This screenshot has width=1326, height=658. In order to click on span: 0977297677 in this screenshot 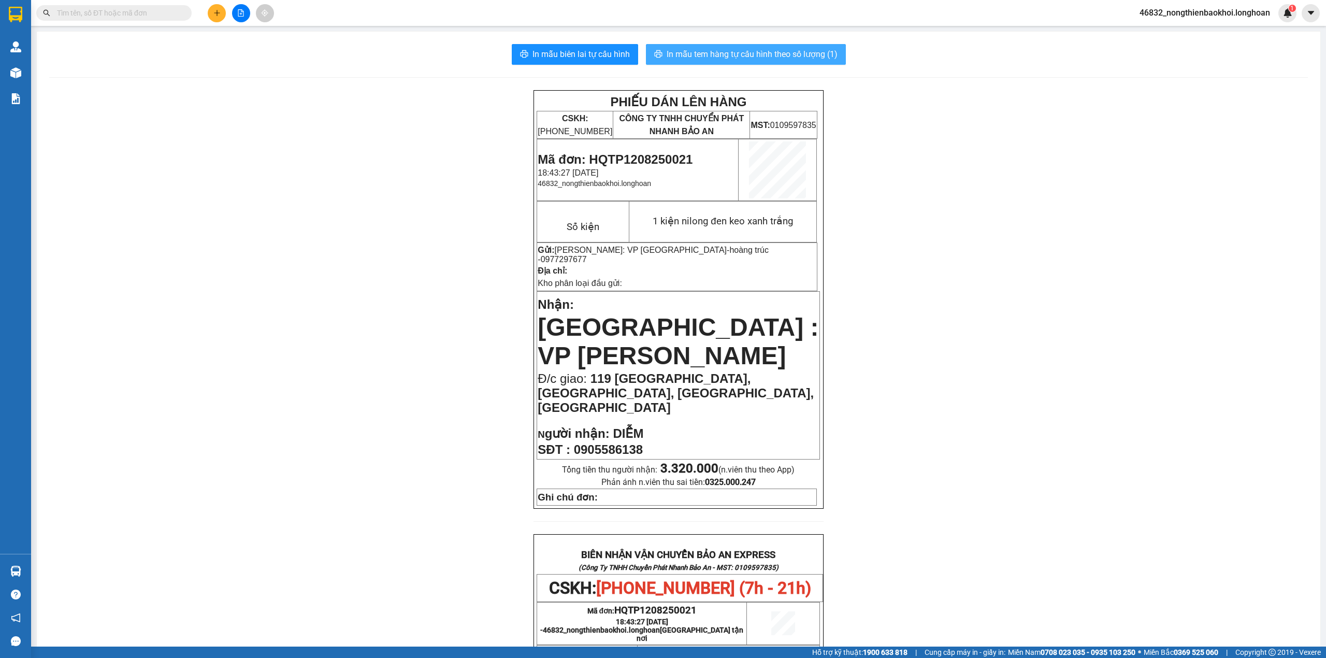, I will do `click(564, 259)`.